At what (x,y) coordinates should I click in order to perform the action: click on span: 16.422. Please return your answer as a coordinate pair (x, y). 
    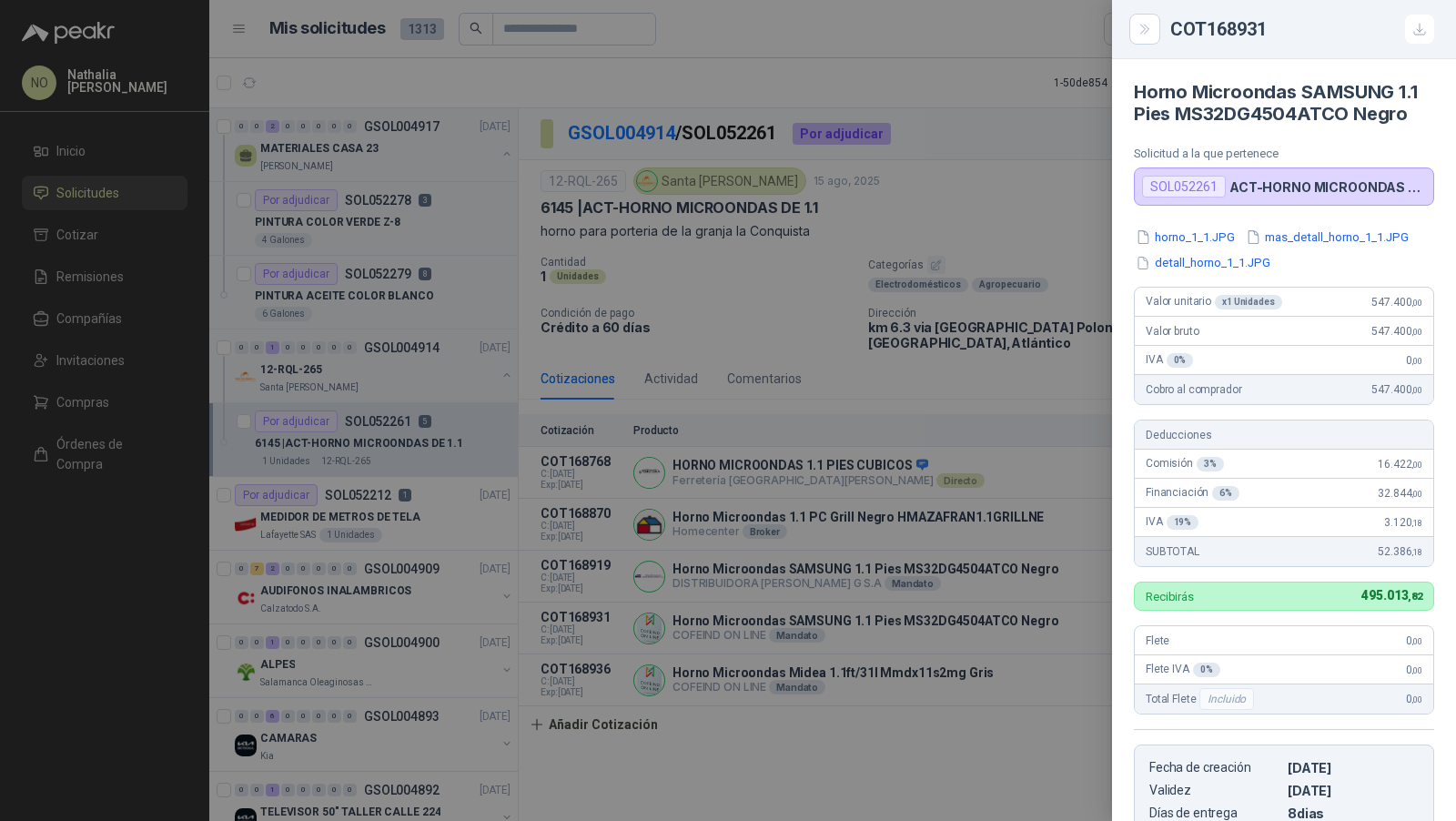
    Looking at the image, I should click on (1400, 465).